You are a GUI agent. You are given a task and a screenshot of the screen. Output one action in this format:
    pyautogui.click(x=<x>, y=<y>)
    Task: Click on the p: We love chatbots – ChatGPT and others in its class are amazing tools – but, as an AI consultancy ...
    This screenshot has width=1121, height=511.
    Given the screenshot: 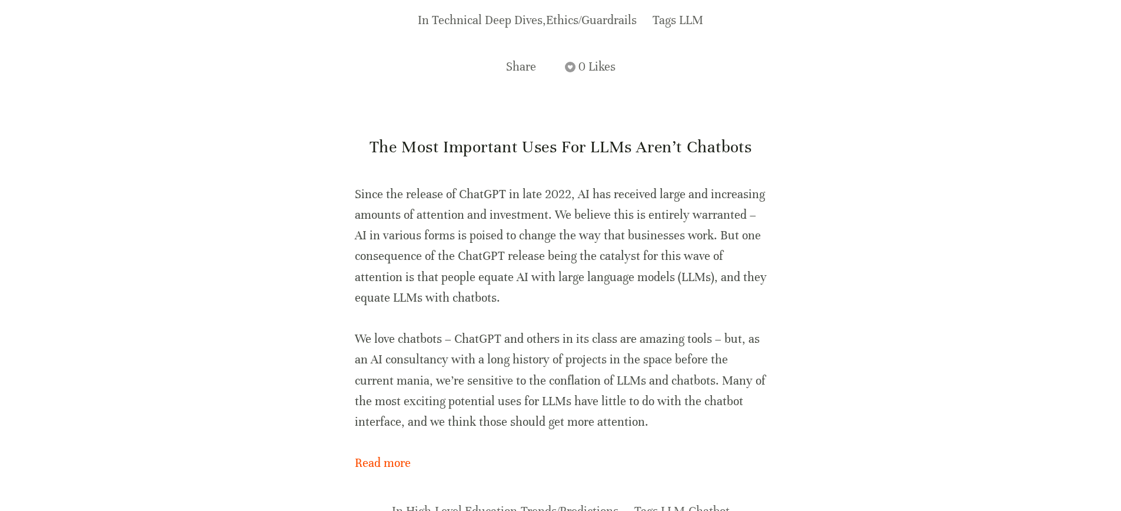 What is the action you would take?
    pyautogui.click(x=561, y=381)
    